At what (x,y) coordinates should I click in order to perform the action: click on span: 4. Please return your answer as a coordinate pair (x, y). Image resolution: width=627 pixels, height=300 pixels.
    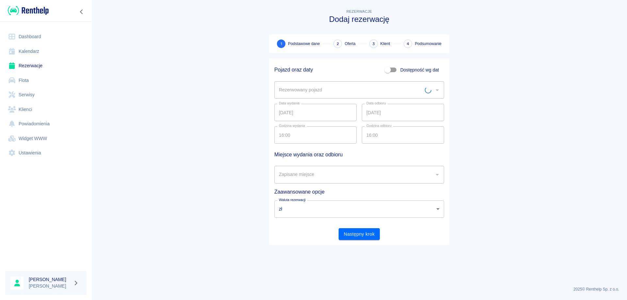
    Looking at the image, I should click on (408, 44).